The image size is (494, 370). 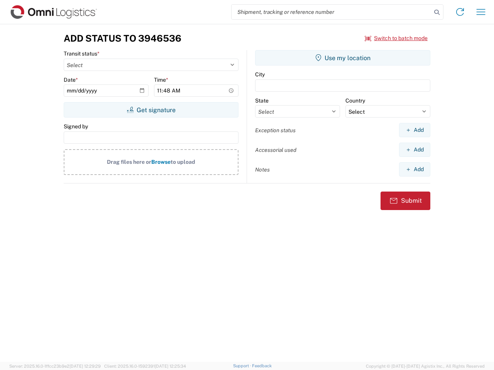 What do you see at coordinates (262, 170) in the screenshot?
I see `label: Notes` at bounding box center [262, 170].